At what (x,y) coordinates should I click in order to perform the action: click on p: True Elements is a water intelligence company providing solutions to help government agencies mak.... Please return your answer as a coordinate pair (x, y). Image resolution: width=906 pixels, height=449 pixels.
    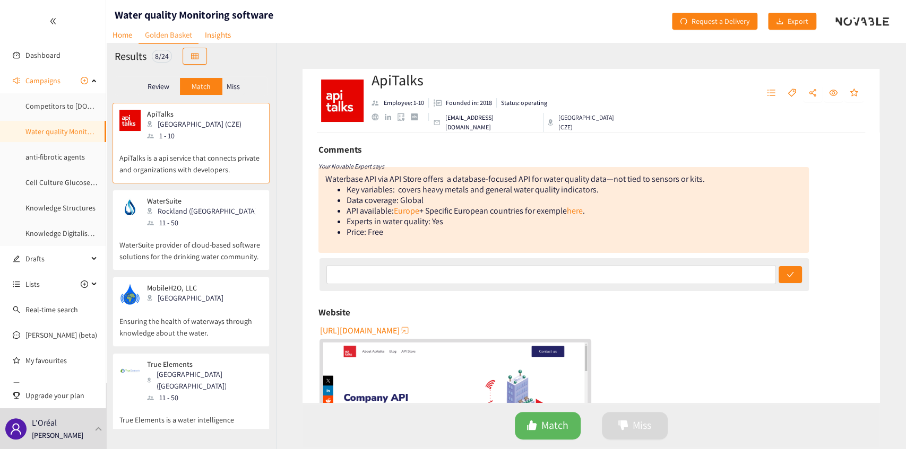
    Looking at the image, I should click on (191, 427).